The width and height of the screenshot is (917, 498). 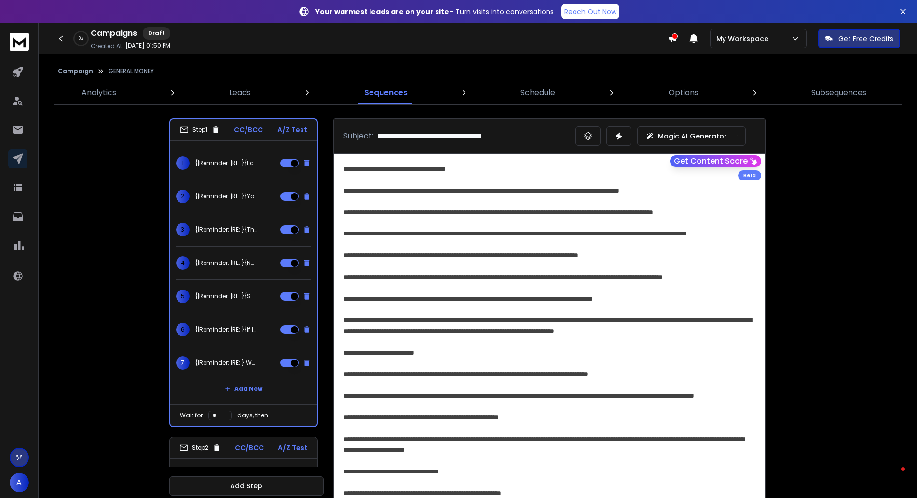 I want to click on span: 5, so click(x=183, y=296).